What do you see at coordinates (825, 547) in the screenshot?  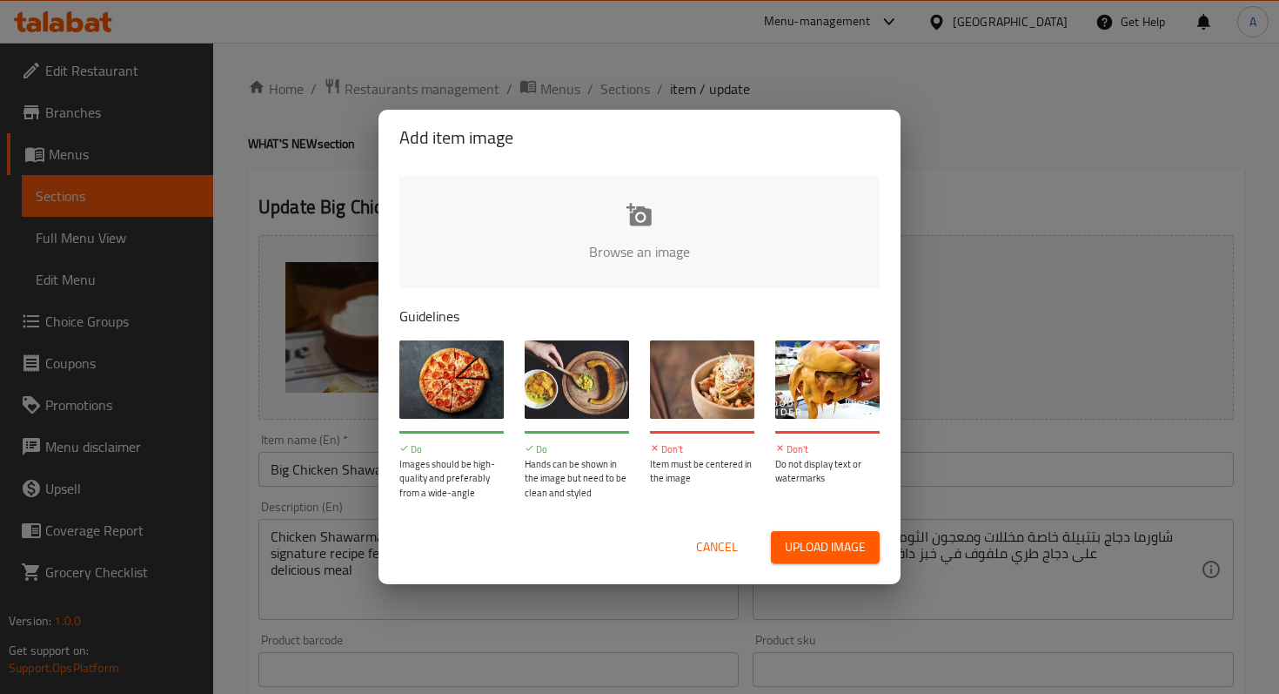 I see `button: Upload image` at bounding box center [825, 547].